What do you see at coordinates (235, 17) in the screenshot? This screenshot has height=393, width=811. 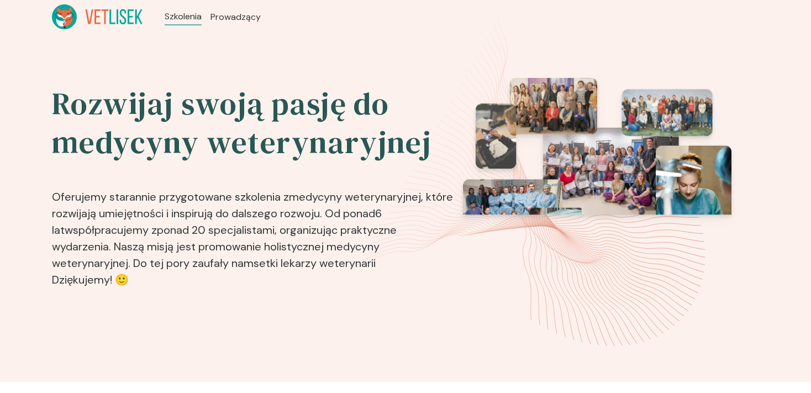 I see `span: Prowadzący` at bounding box center [235, 17].